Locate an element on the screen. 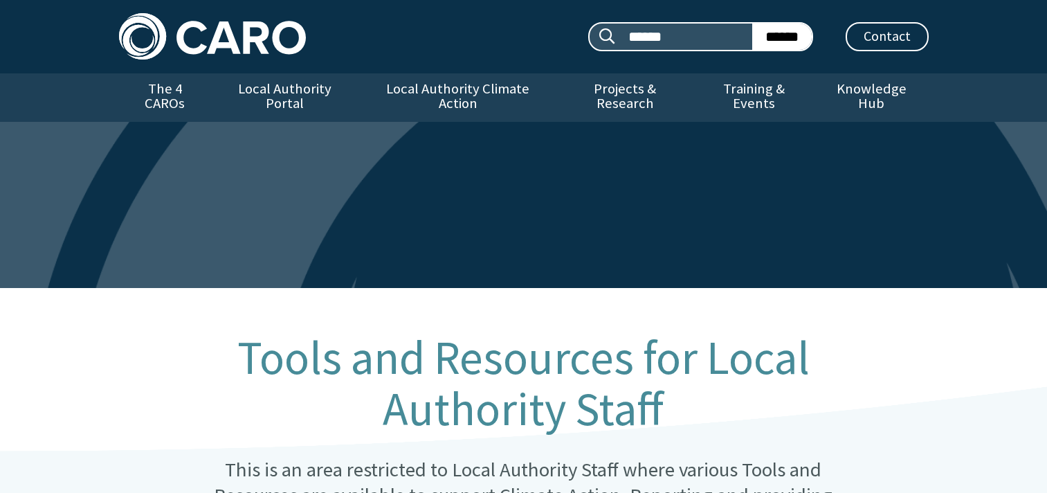 The height and width of the screenshot is (493, 1047). a: Local Authority Climate Action is located at coordinates (457, 98).